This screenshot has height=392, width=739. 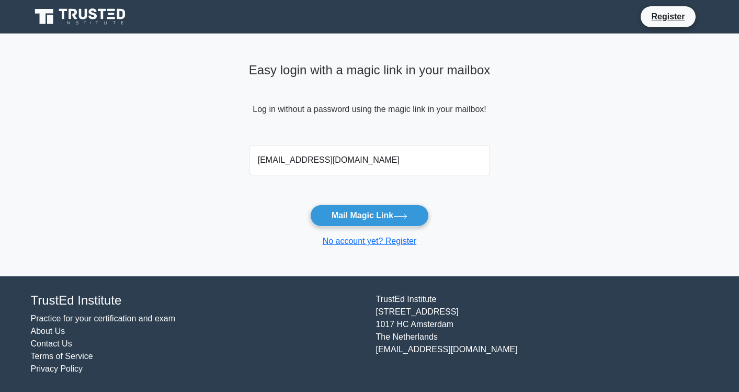 I want to click on a: Practice for your certification and exam, so click(x=103, y=318).